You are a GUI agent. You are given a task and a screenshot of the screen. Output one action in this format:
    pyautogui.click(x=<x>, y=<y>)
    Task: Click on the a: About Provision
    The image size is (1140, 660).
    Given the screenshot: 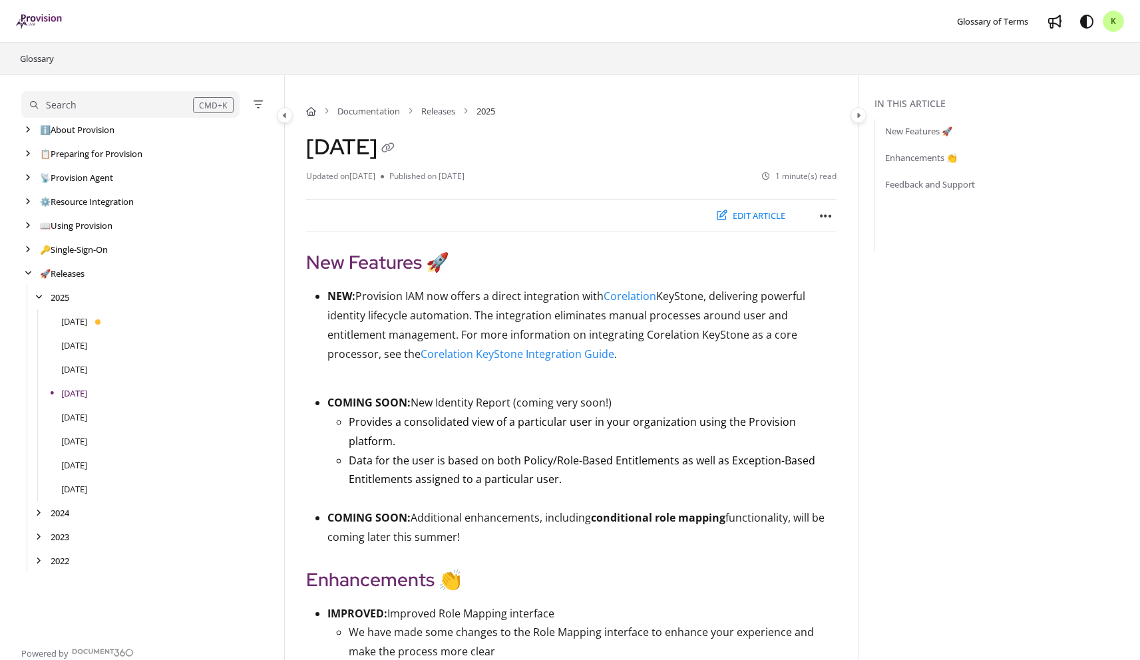 What is the action you would take?
    pyautogui.click(x=77, y=130)
    